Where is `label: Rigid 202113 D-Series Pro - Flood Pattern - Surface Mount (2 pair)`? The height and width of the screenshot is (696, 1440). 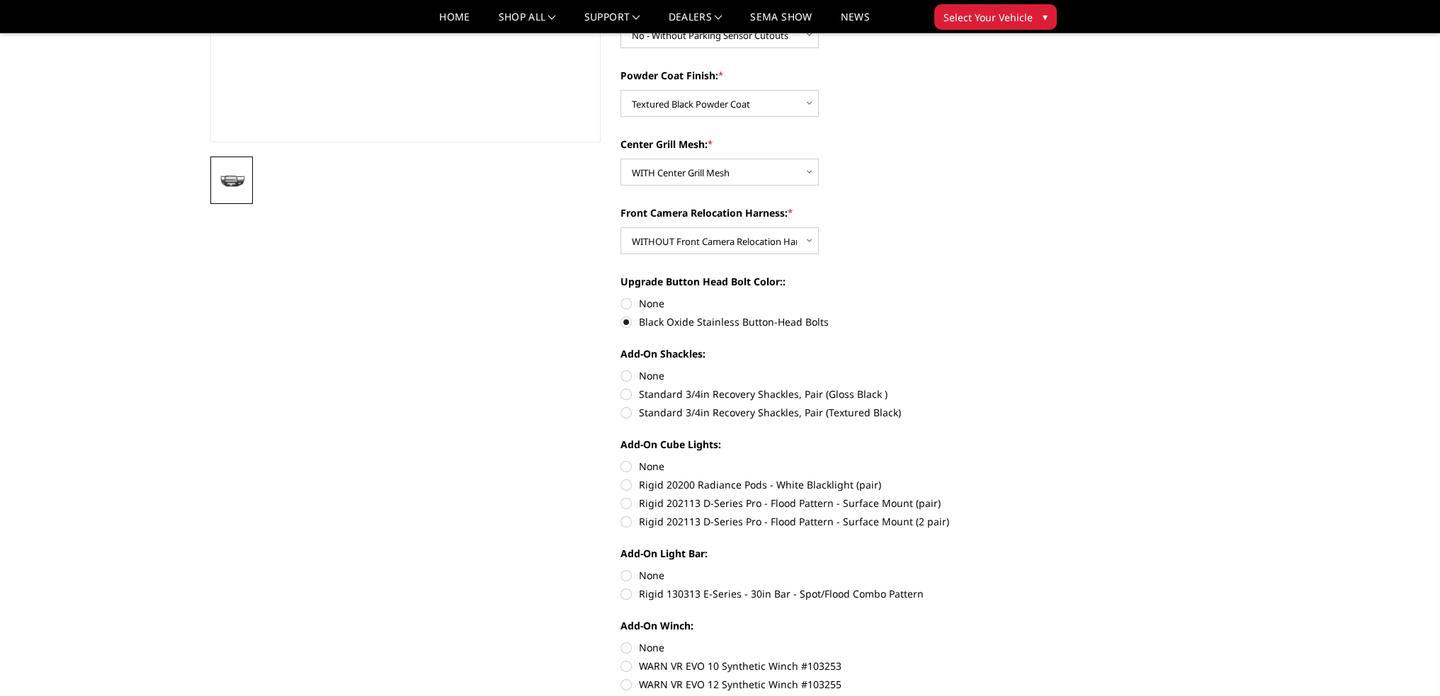
label: Rigid 202113 D-Series Pro - Flood Pattern - Surface Mount (2 pair) is located at coordinates (816, 521).